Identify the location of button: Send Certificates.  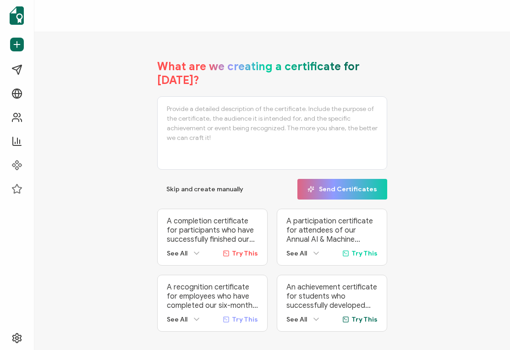
(343, 189).